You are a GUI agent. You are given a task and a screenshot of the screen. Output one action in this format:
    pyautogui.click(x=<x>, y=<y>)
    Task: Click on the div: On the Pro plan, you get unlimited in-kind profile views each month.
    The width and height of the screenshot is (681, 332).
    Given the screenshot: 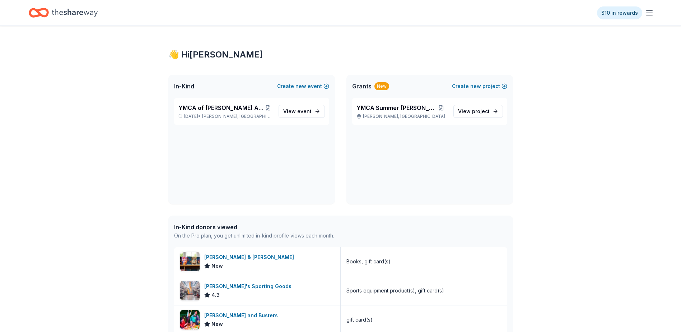 What is the action you would take?
    pyautogui.click(x=254, y=235)
    